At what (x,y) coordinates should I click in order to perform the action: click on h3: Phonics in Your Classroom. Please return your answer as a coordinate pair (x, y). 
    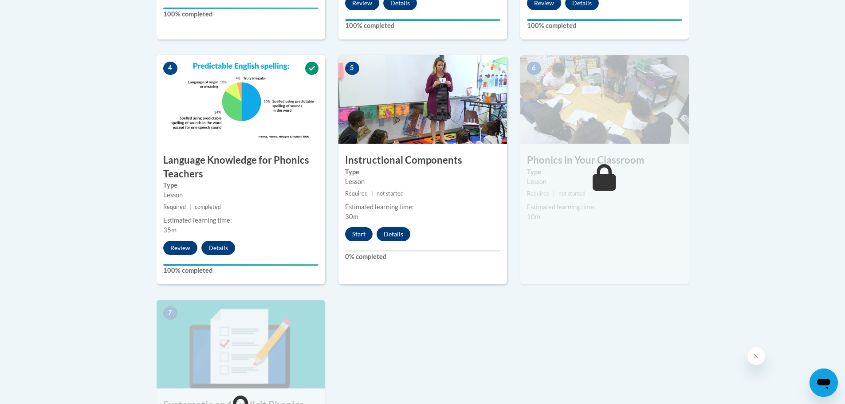
    Looking at the image, I should click on (605, 160).